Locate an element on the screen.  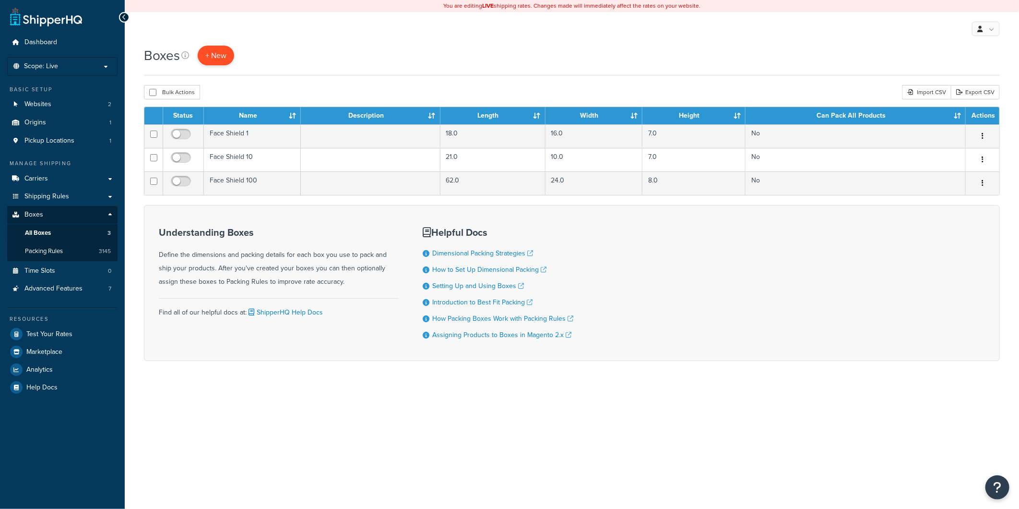
td: 10.0 is located at coordinates (594, 159).